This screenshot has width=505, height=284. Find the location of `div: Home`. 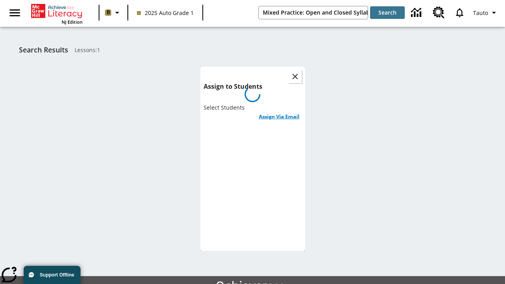

div: Home is located at coordinates (57, 13).